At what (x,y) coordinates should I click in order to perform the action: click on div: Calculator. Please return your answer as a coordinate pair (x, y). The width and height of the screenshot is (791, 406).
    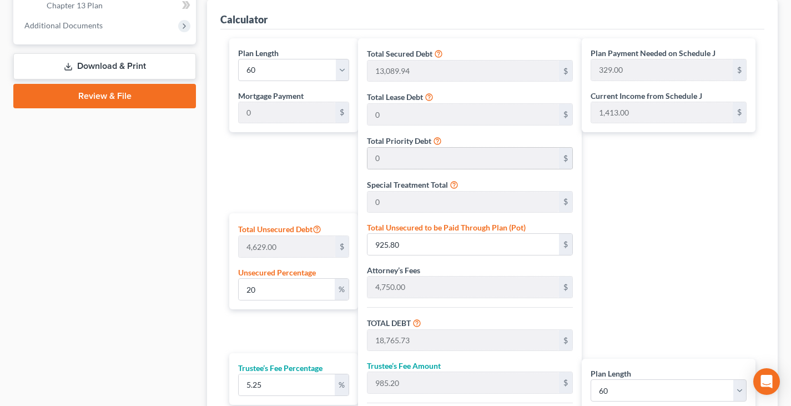
    Looking at the image, I should click on (244, 19).